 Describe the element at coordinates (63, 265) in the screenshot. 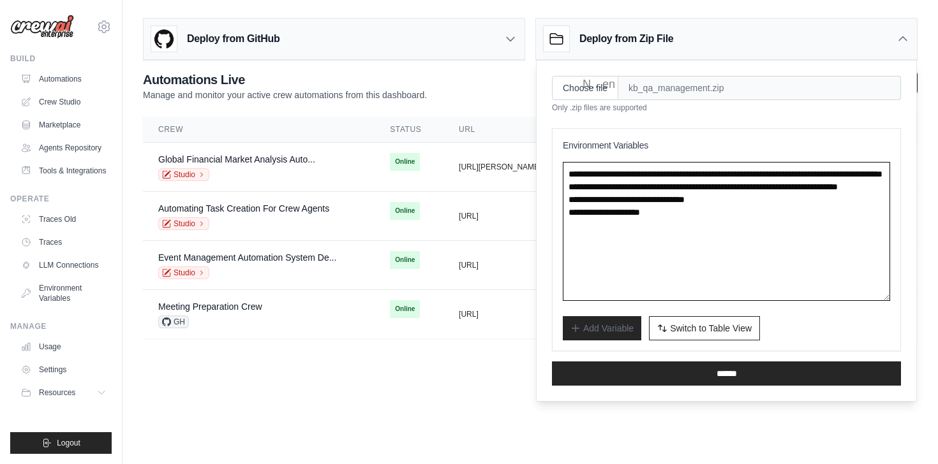

I see `a: LLM Connections` at that location.